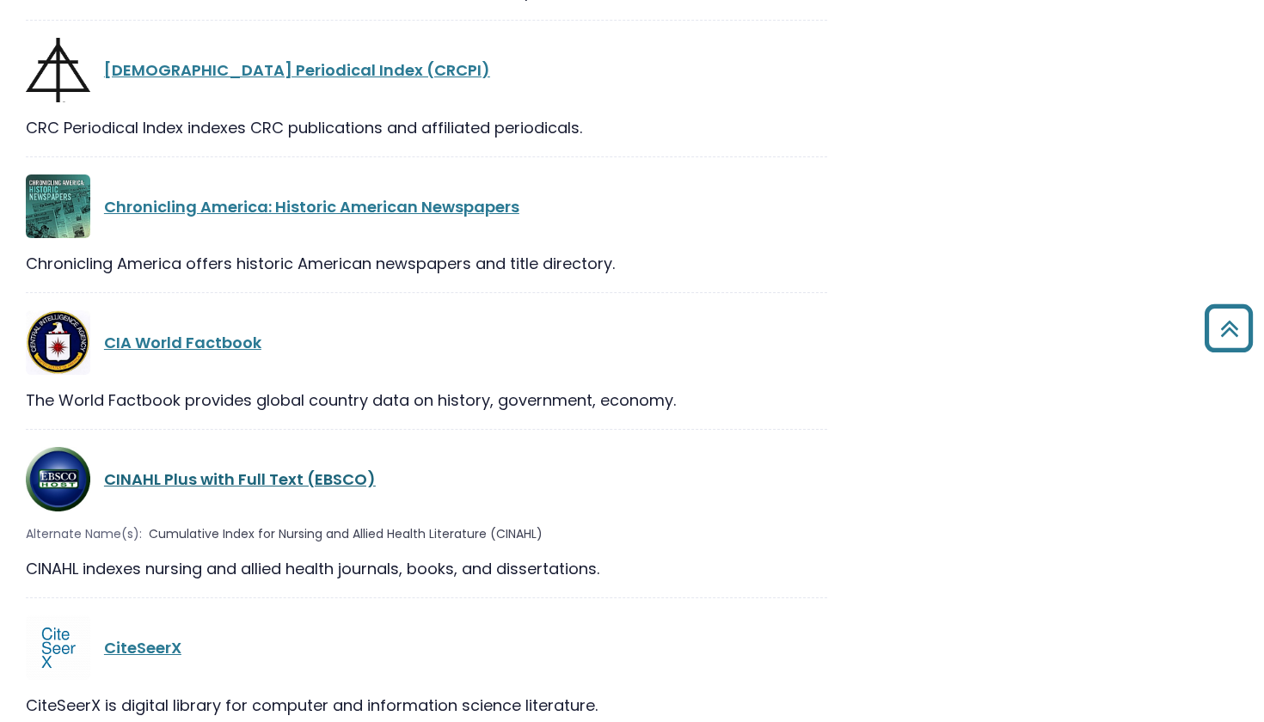 The image size is (1264, 722). I want to click on div: The World Factbook provides global country data on history, government, economy., so click(426, 400).